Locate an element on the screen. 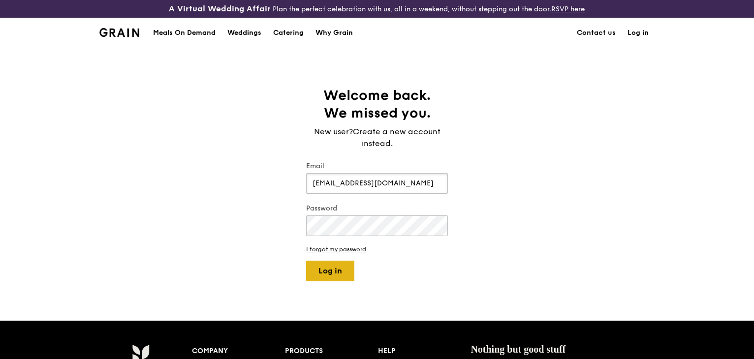  div: Catering is located at coordinates (288, 33).